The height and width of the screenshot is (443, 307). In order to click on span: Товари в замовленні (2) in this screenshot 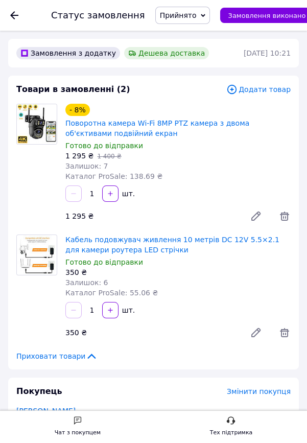, I will do `click(73, 89)`.